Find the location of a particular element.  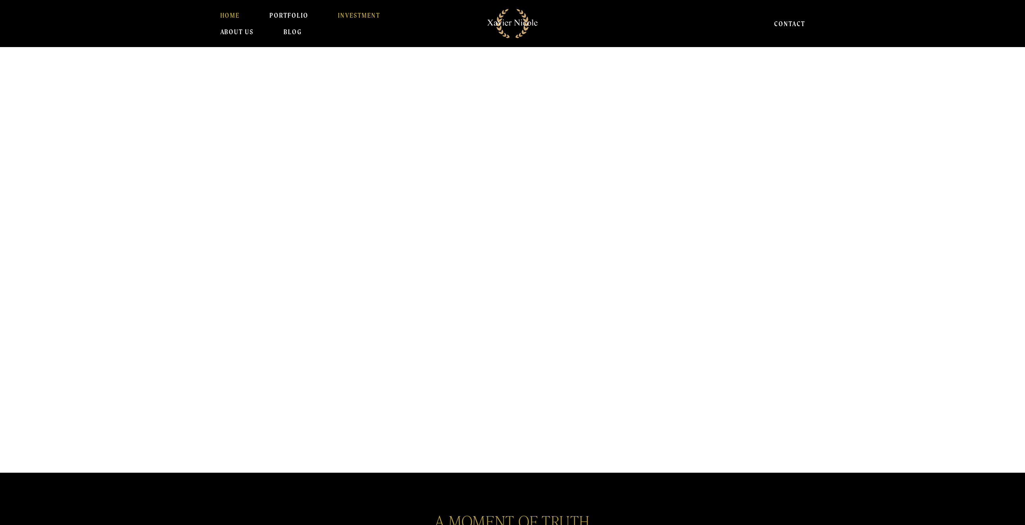

a: CONTACT is located at coordinates (789, 23).